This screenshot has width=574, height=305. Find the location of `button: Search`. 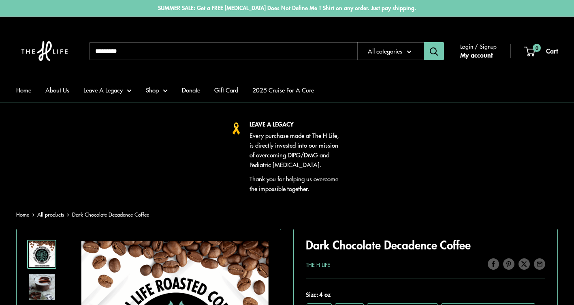

button: Search is located at coordinates (434, 51).